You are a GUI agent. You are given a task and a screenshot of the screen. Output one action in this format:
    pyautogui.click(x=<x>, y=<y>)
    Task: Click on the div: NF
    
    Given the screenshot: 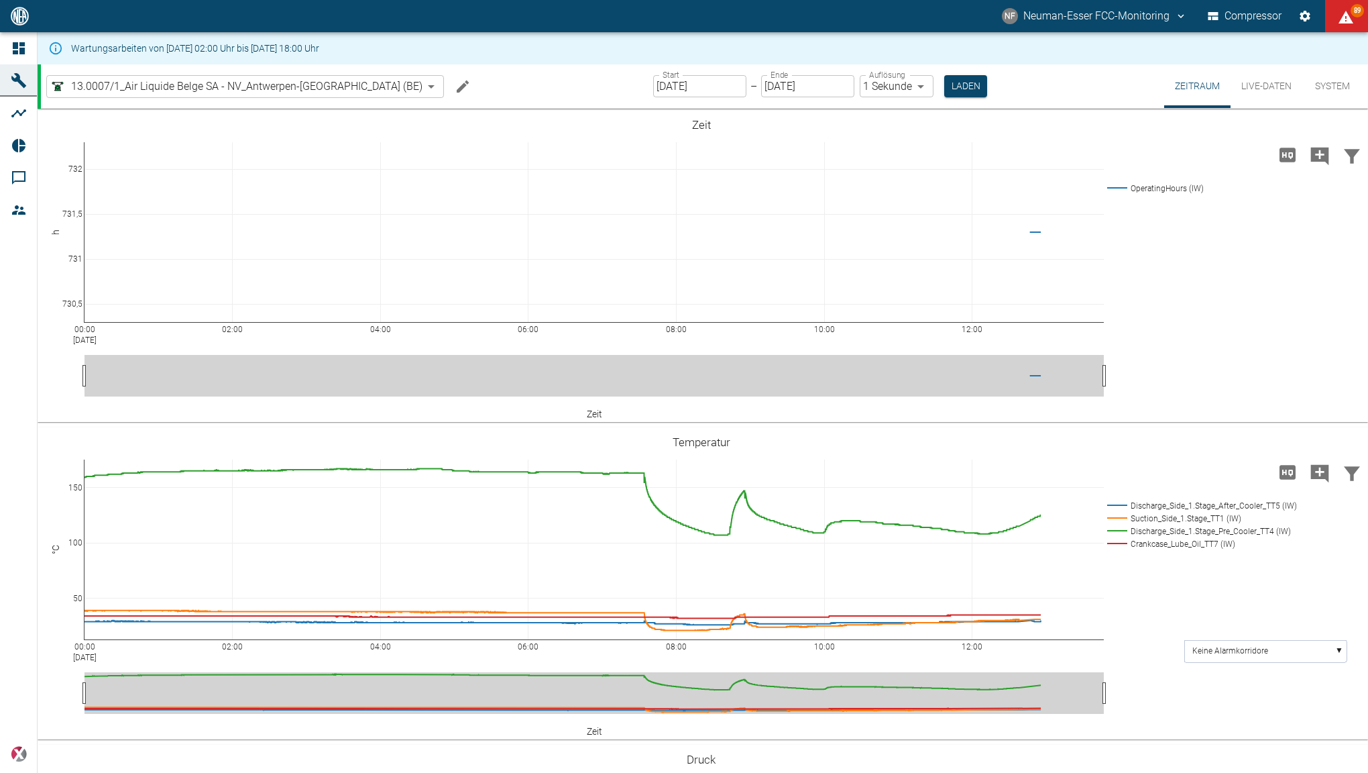 What is the action you would take?
    pyautogui.click(x=1010, y=16)
    